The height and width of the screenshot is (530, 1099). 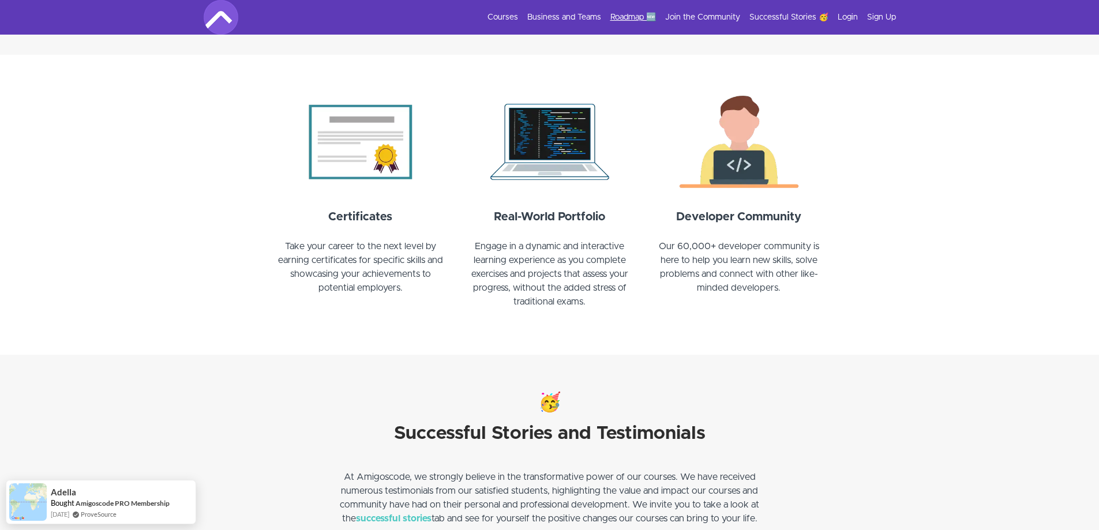 What do you see at coordinates (550, 142) in the screenshot?
I see `img: Create a real-world portfolio` at bounding box center [550, 142].